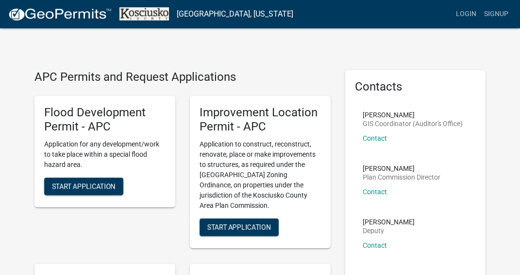 The image size is (520, 275). I want to click on h5: Improvement Location Permit - APC, so click(260, 120).